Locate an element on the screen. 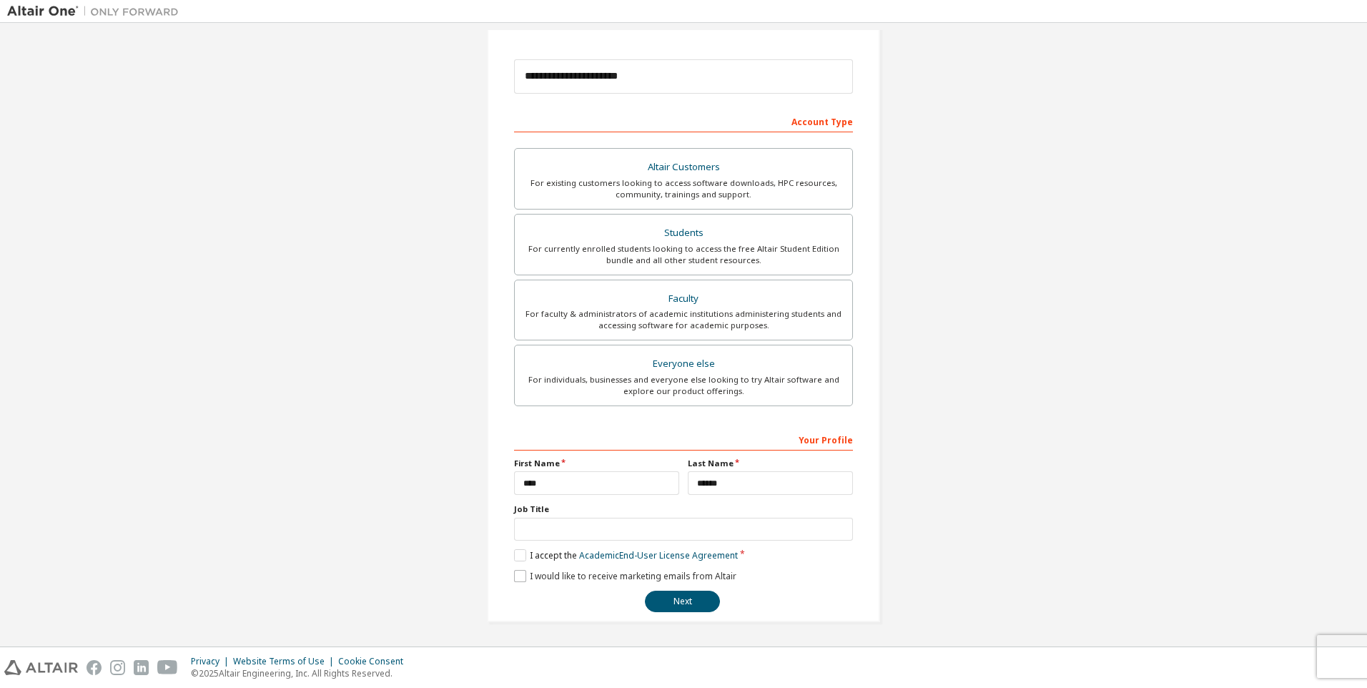 Image resolution: width=1367 pixels, height=688 pixels. img: instagram.svg is located at coordinates (117, 667).